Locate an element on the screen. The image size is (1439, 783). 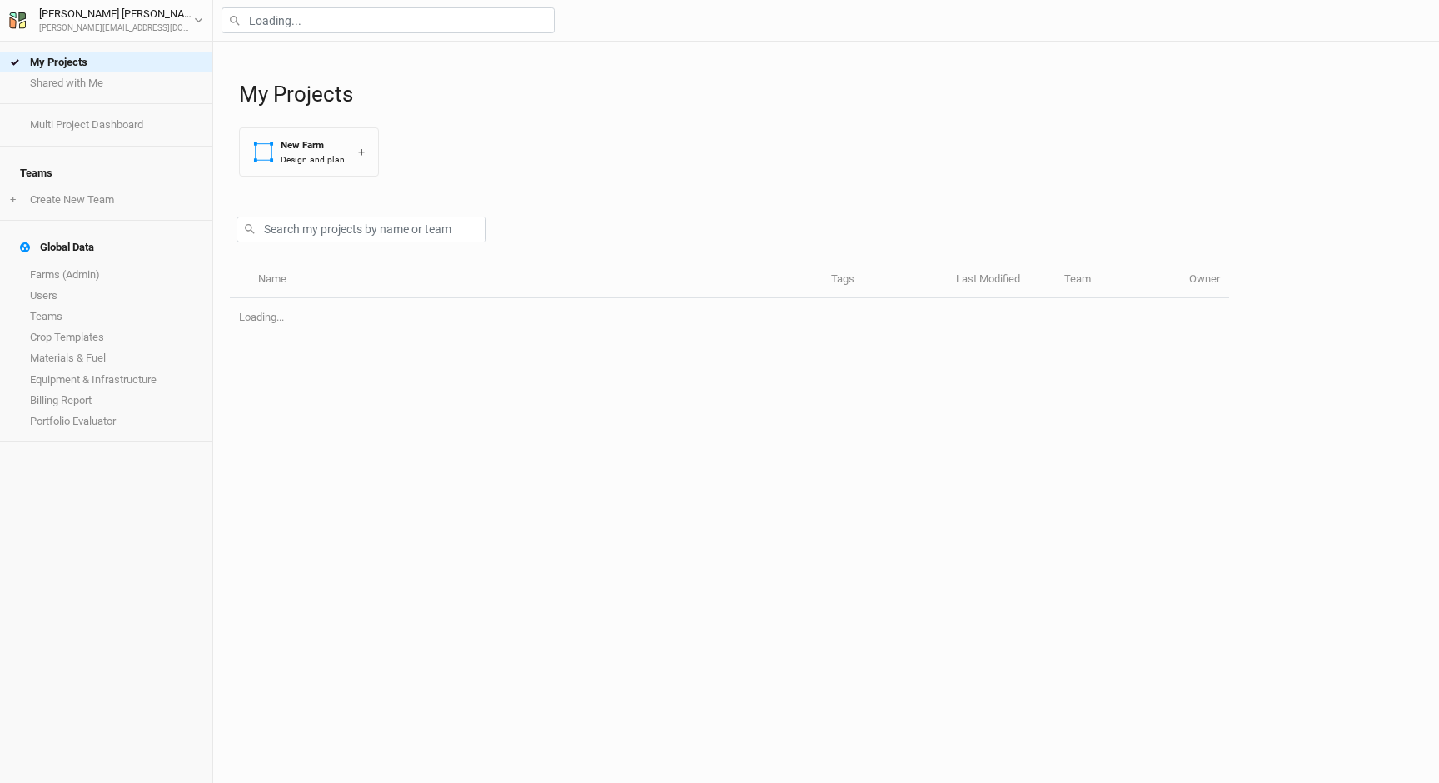
h1: My Projects is located at coordinates (830, 94).